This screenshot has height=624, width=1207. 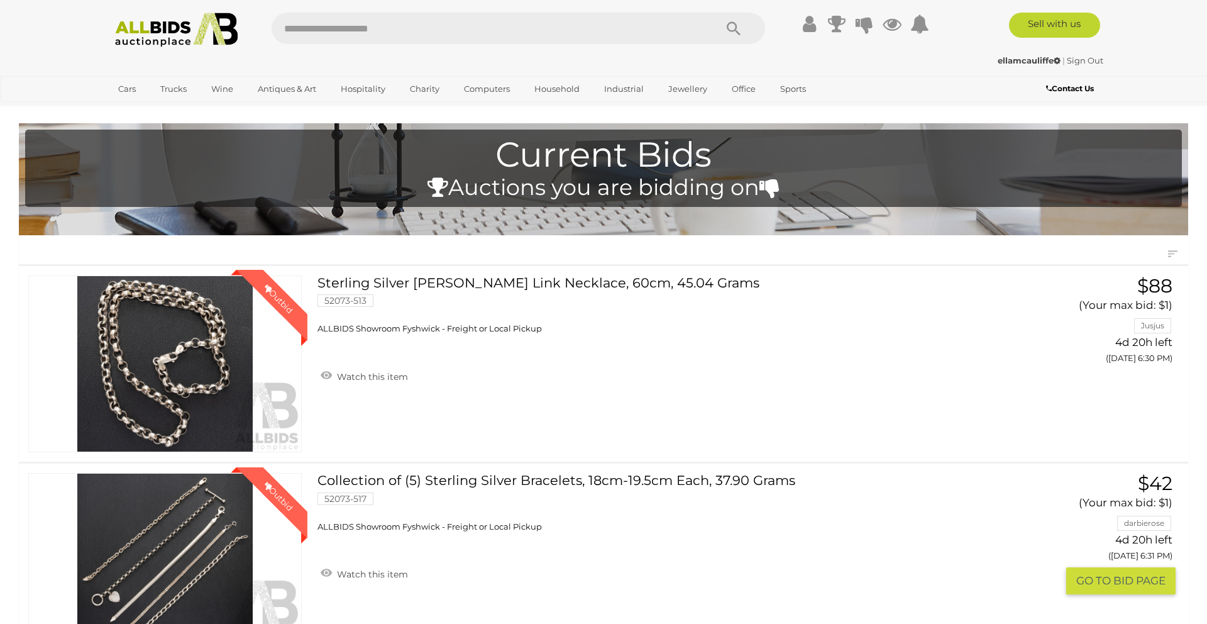 I want to click on strong: ellamcauliffe, so click(x=1029, y=60).